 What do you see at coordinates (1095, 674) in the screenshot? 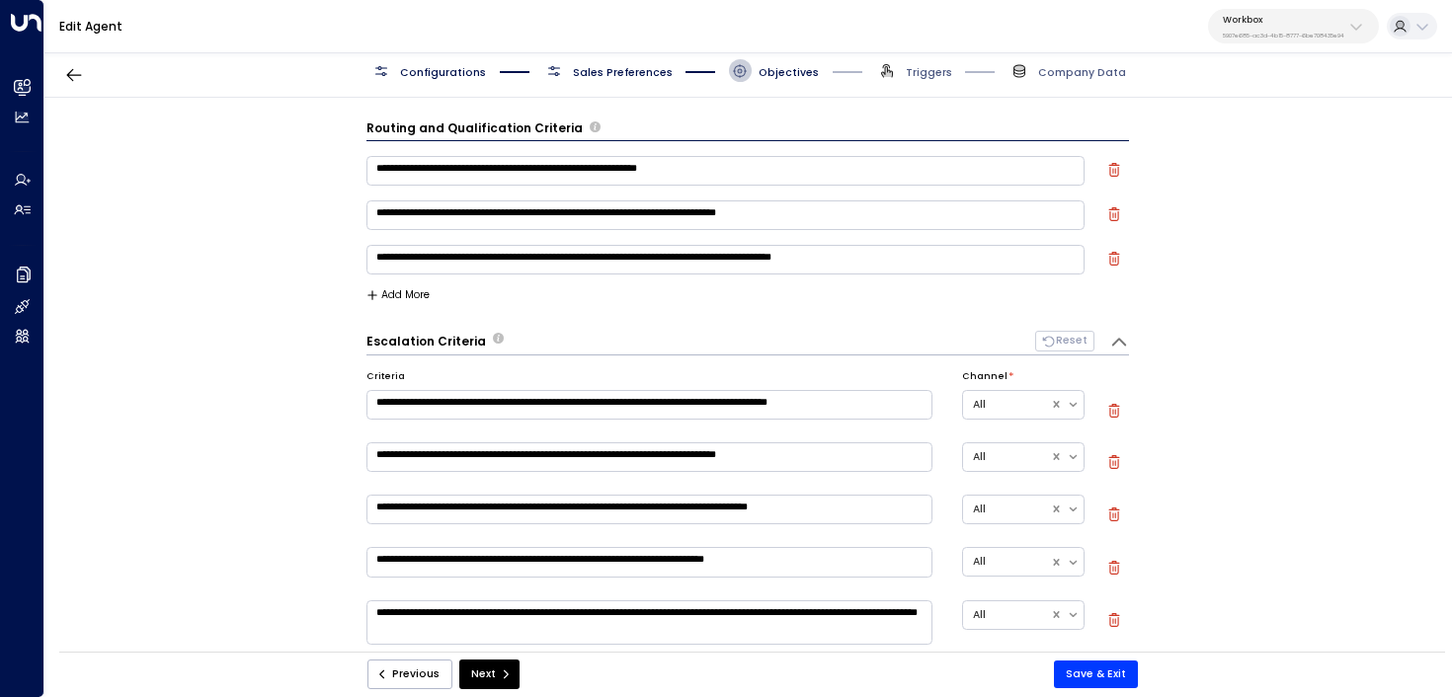
I see `button: Save & Exit` at bounding box center [1095, 674].